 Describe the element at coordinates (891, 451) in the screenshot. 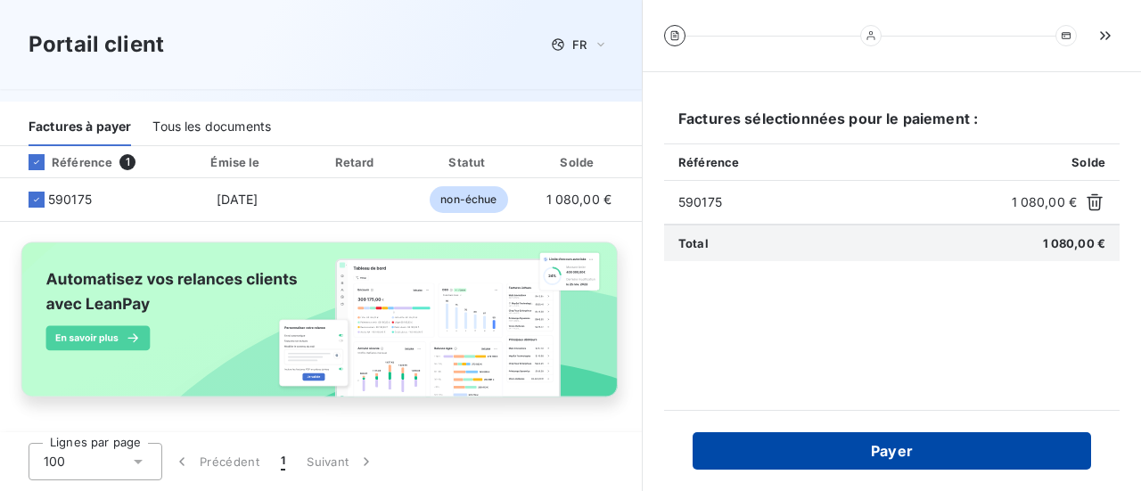

I see `button: Payer` at that location.